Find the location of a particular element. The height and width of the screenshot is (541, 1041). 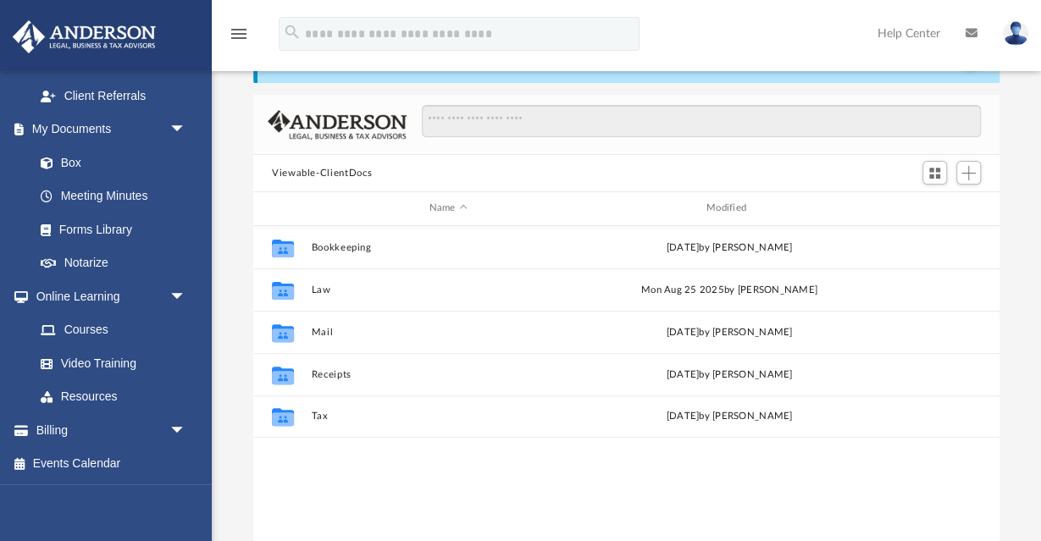

img: Anderson Advisors Platinum Portal is located at coordinates (84, 36).